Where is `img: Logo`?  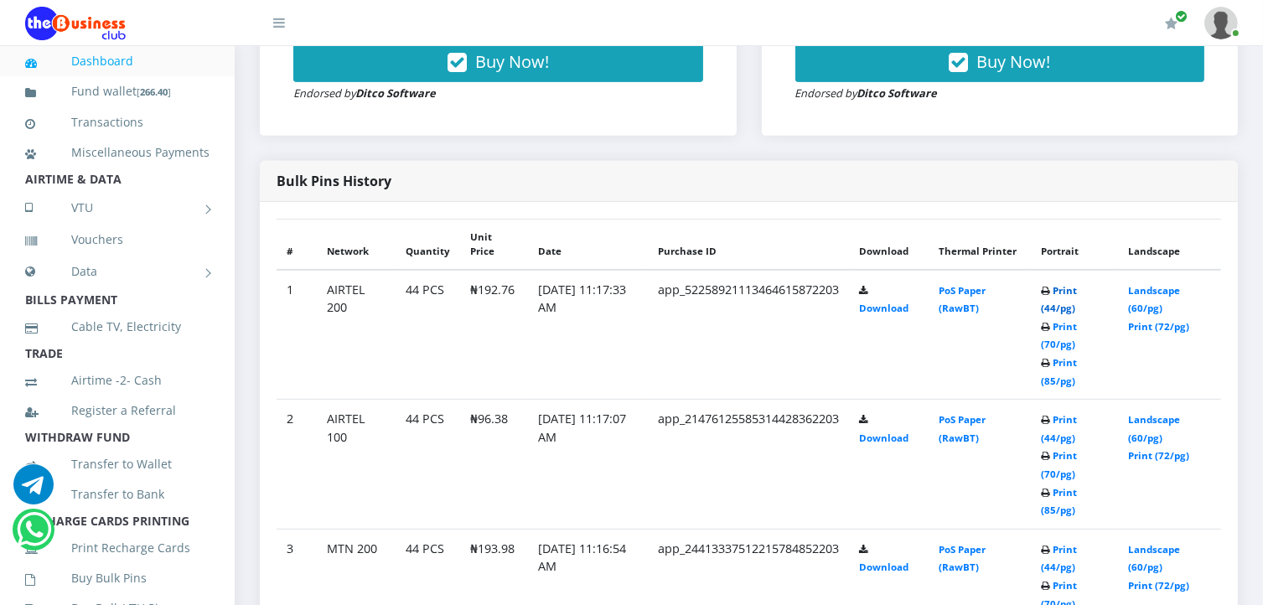
img: Logo is located at coordinates (75, 23).